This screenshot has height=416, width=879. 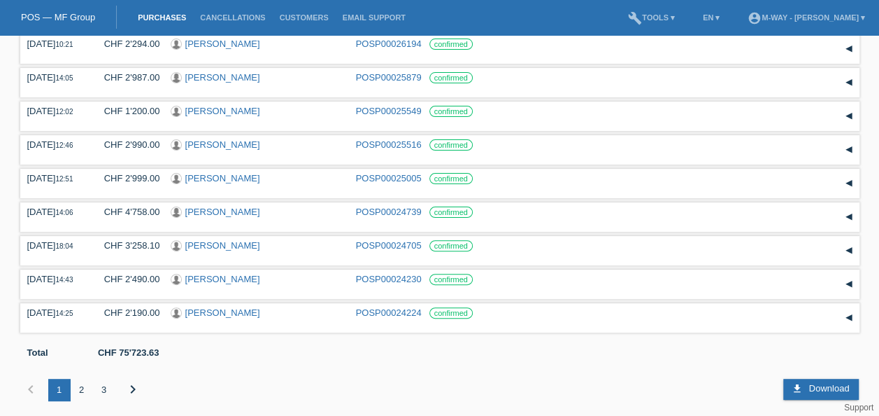 I want to click on div: 1, so click(x=59, y=390).